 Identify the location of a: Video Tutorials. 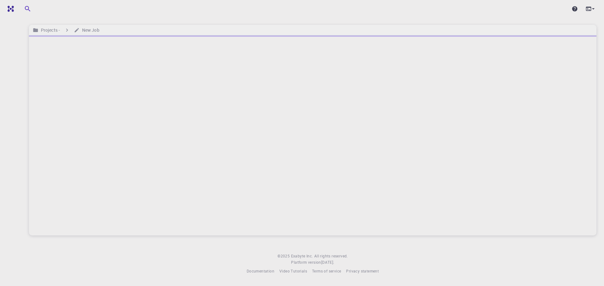
(293, 272).